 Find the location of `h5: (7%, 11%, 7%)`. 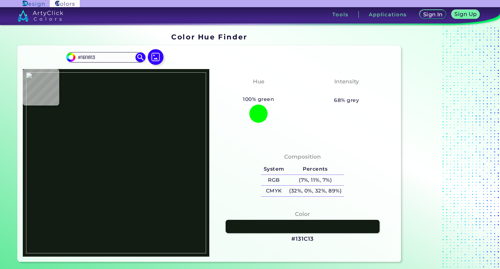

h5: (7%, 11%, 7%) is located at coordinates (315, 180).